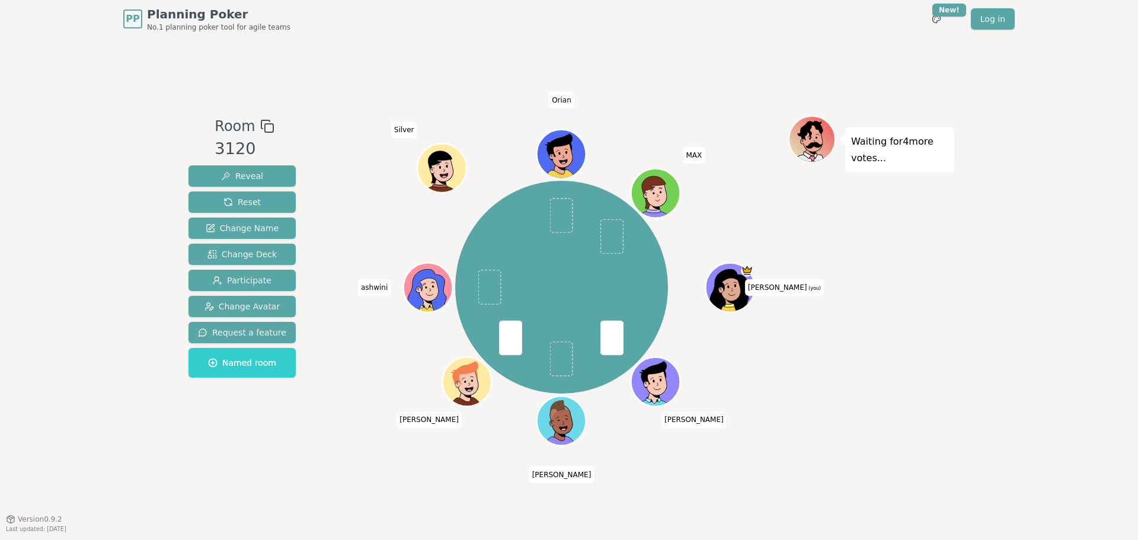  What do you see at coordinates (242, 176) in the screenshot?
I see `button: Reveal` at bounding box center [242, 176].